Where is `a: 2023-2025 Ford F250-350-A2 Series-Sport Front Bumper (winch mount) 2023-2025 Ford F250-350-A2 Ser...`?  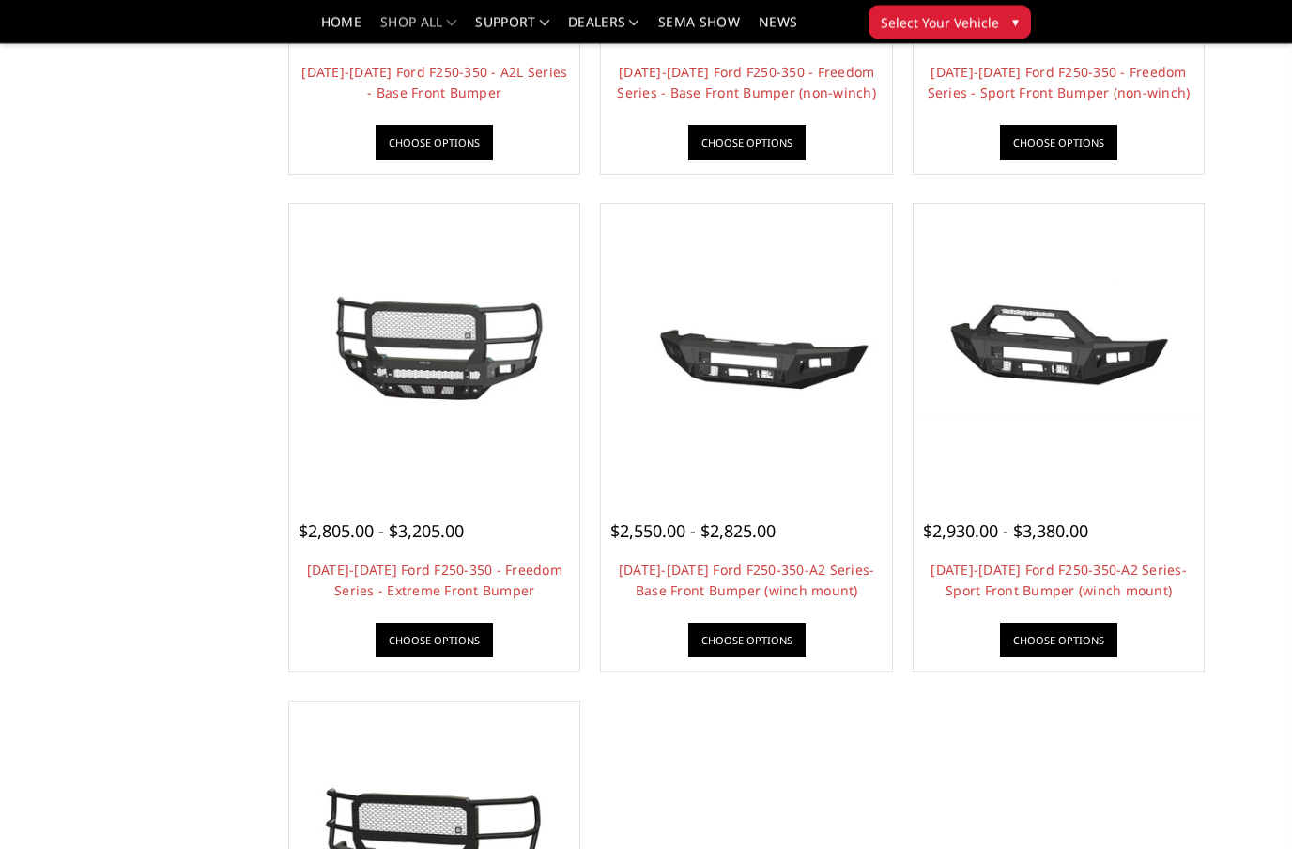 a: 2023-2025 Ford F250-350-A2 Series-Sport Front Bumper (winch mount) 2023-2025 Ford F250-350-A2 Ser... is located at coordinates (1059, 349).